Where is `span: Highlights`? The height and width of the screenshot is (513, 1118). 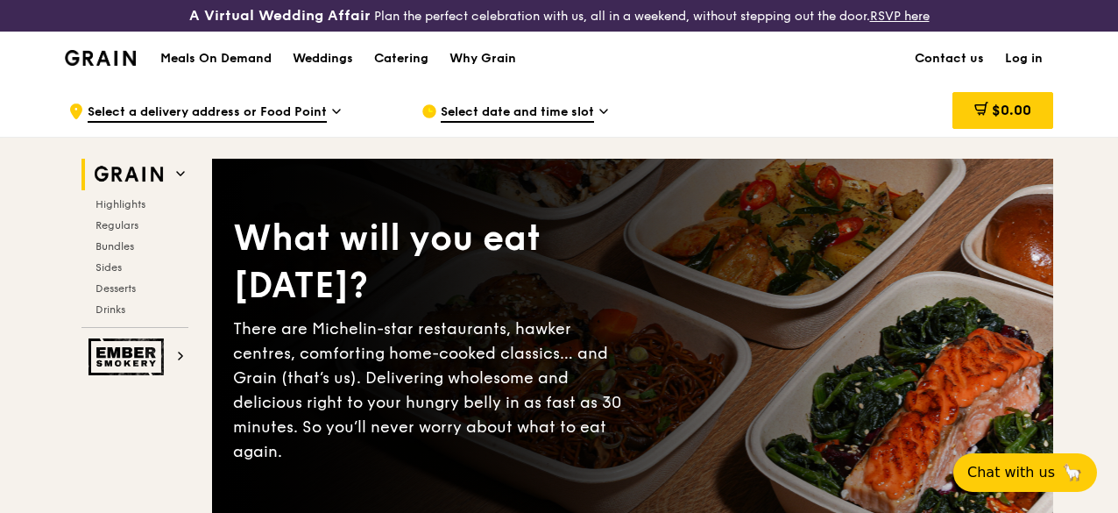
span: Highlights is located at coordinates (120, 204).